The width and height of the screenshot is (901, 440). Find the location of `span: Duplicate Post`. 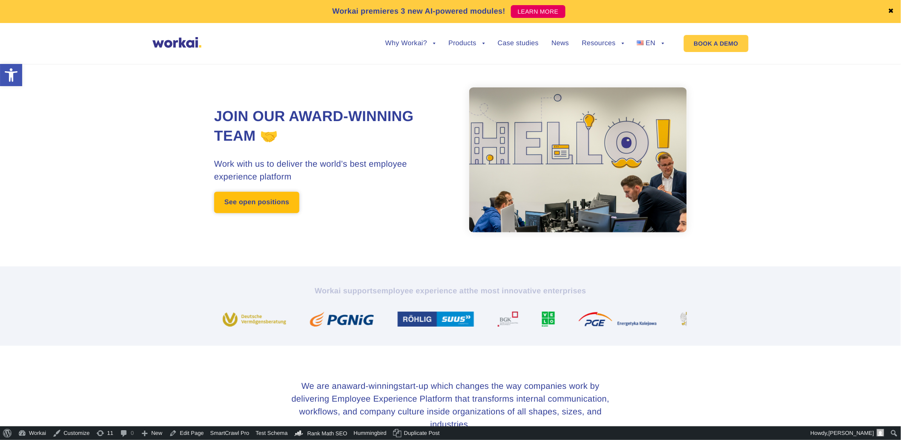

span: Duplicate Post is located at coordinates (422, 433).